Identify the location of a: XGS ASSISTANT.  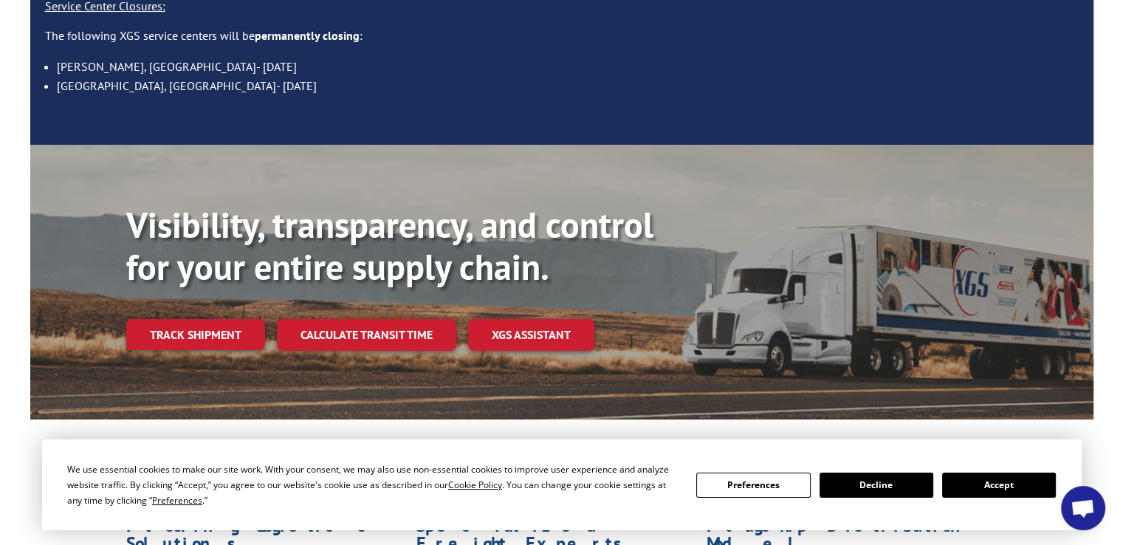
(531, 334).